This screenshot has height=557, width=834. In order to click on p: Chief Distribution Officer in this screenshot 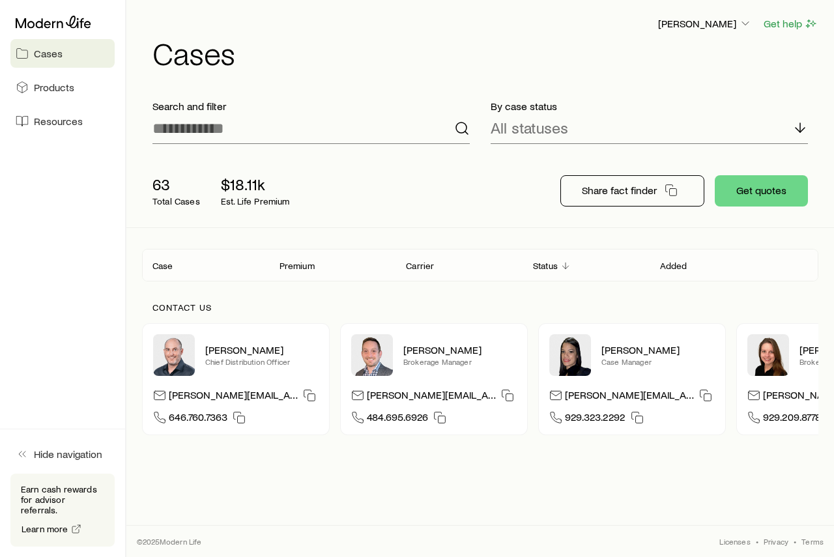, I will do `click(262, 362)`.